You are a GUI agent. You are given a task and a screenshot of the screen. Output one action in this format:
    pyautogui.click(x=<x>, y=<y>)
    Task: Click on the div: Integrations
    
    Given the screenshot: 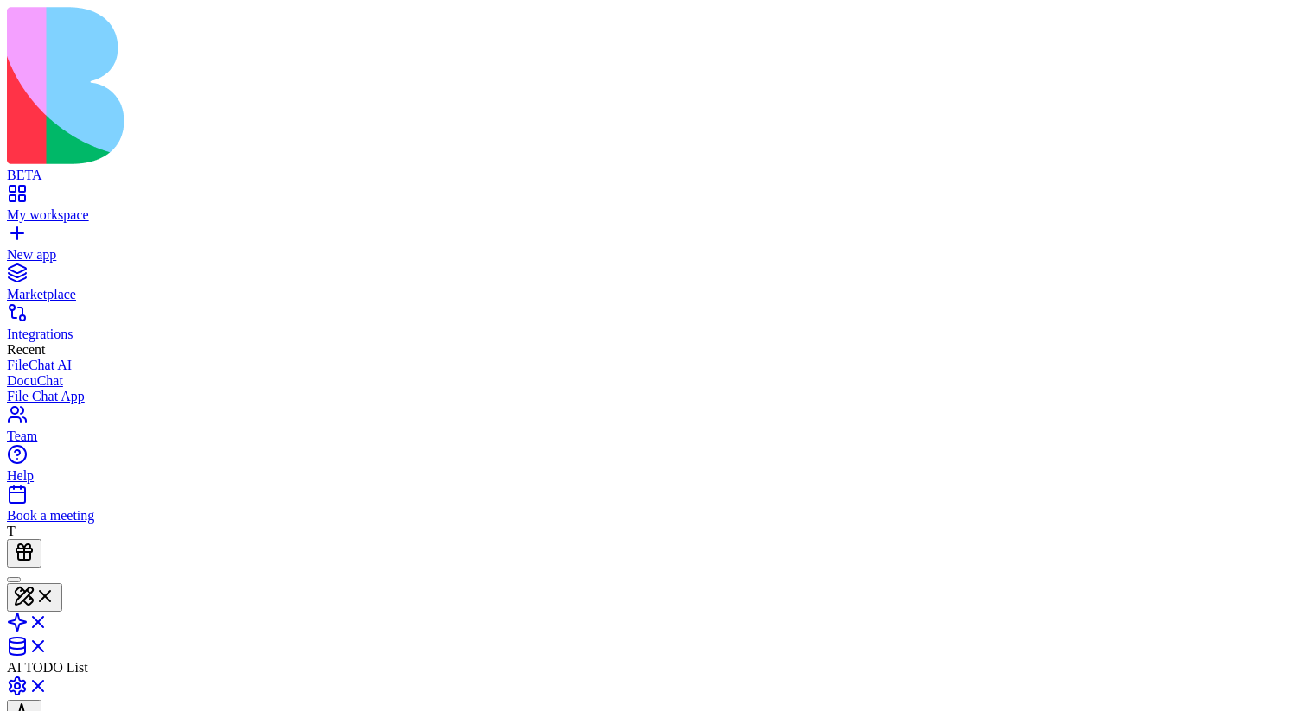 What is the action you would take?
    pyautogui.click(x=653, y=335)
    